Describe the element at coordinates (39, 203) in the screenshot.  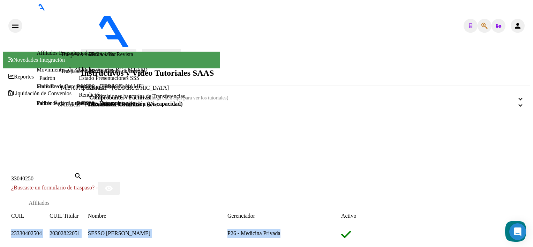
I see `div: Afiliados` at that location.